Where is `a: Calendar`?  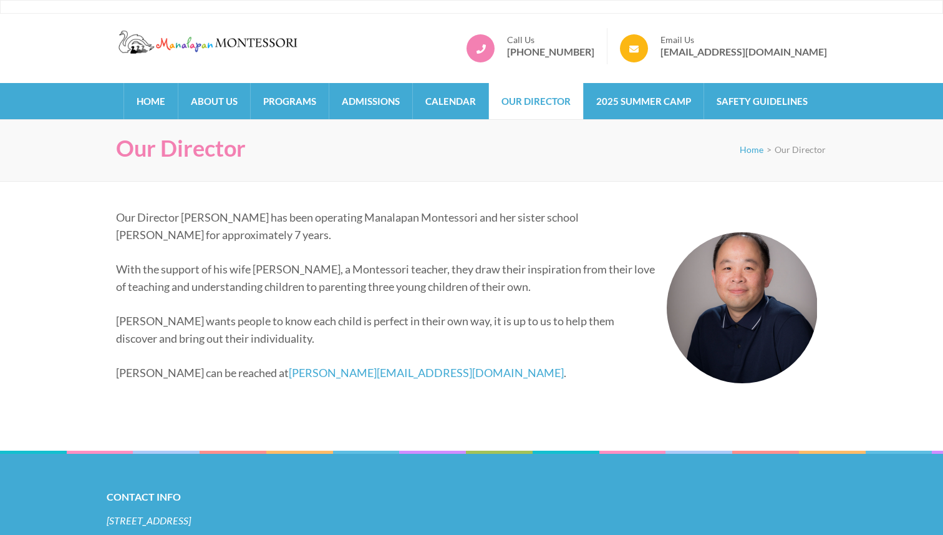 a: Calendar is located at coordinates (450, 101).